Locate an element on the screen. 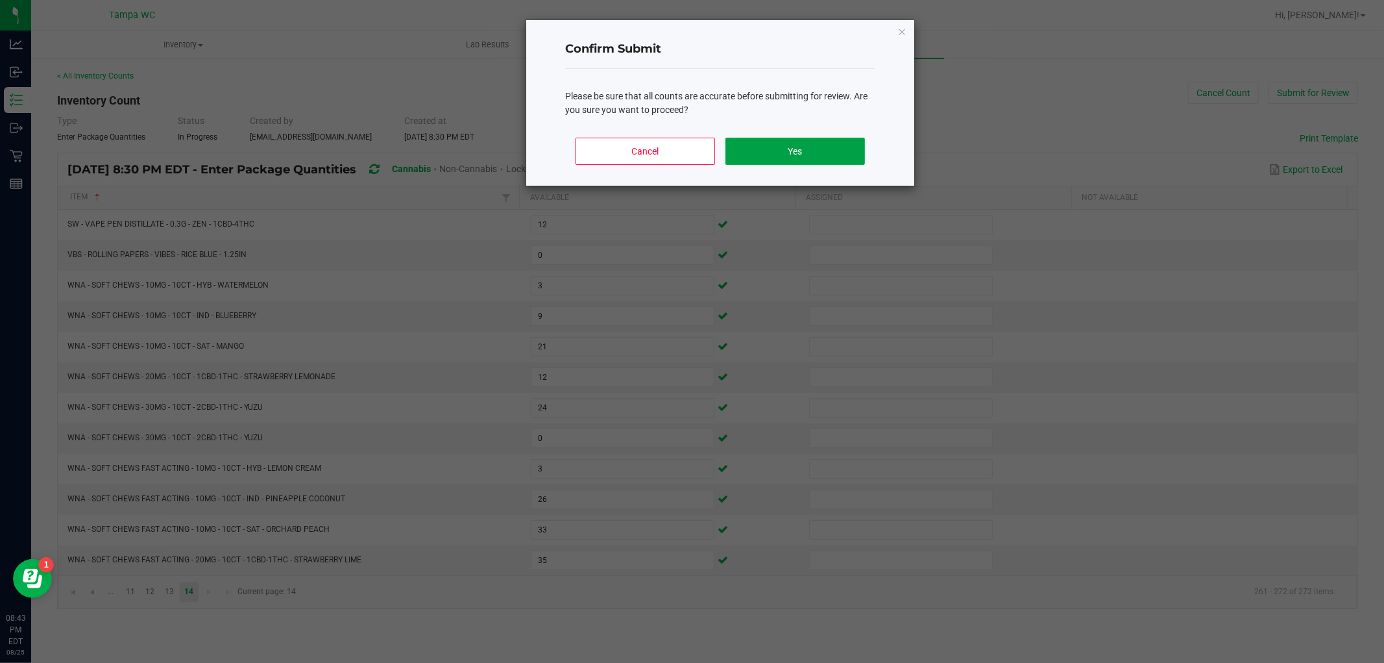 This screenshot has width=1384, height=663. button: Yes is located at coordinates (795, 151).